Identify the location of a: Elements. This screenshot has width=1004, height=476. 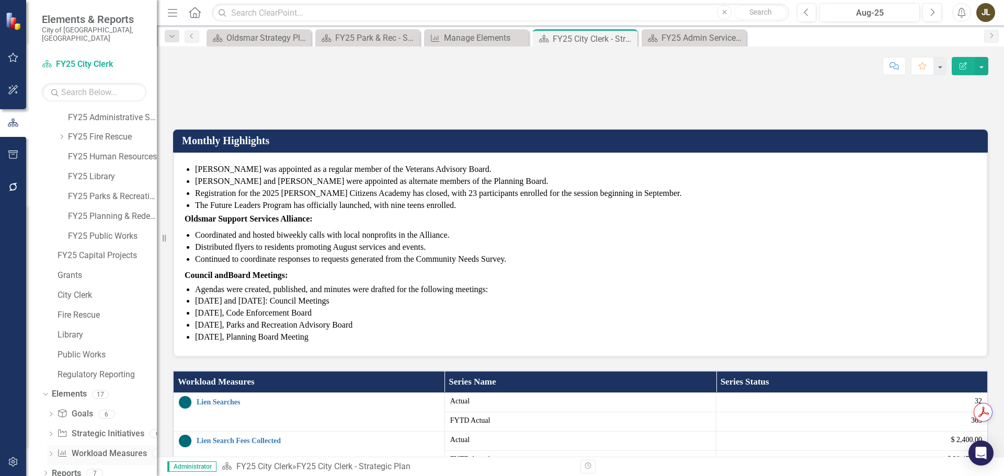
(69, 394).